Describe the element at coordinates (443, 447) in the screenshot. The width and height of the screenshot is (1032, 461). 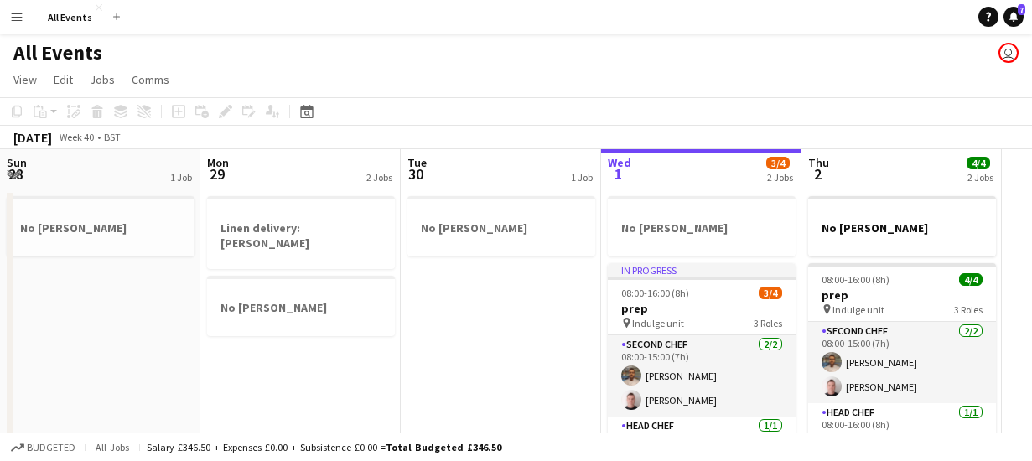
I see `span: Total Budgeted £346.50` at that location.